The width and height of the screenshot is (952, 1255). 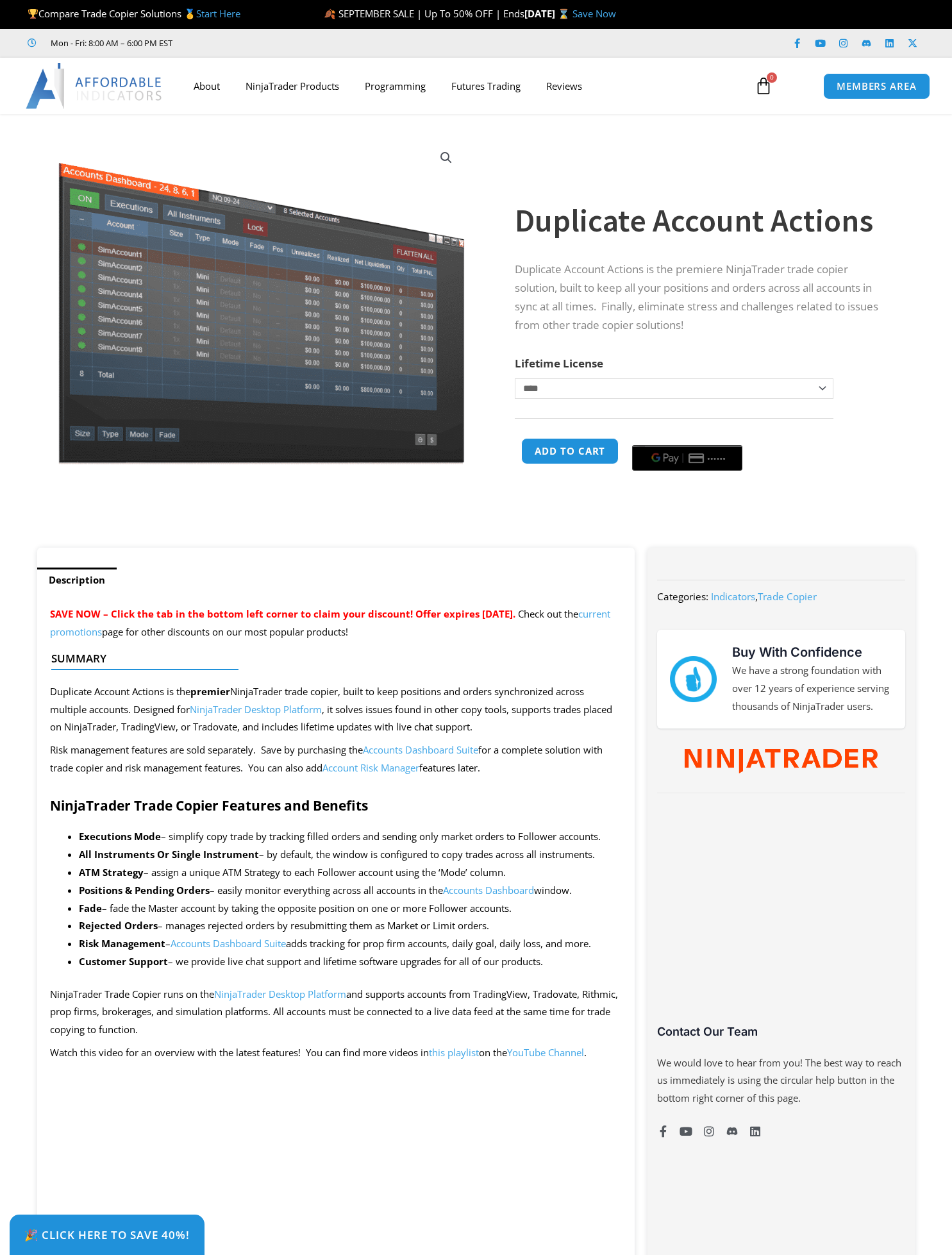 What do you see at coordinates (210, 691) in the screenshot?
I see `strong: premier` at bounding box center [210, 691].